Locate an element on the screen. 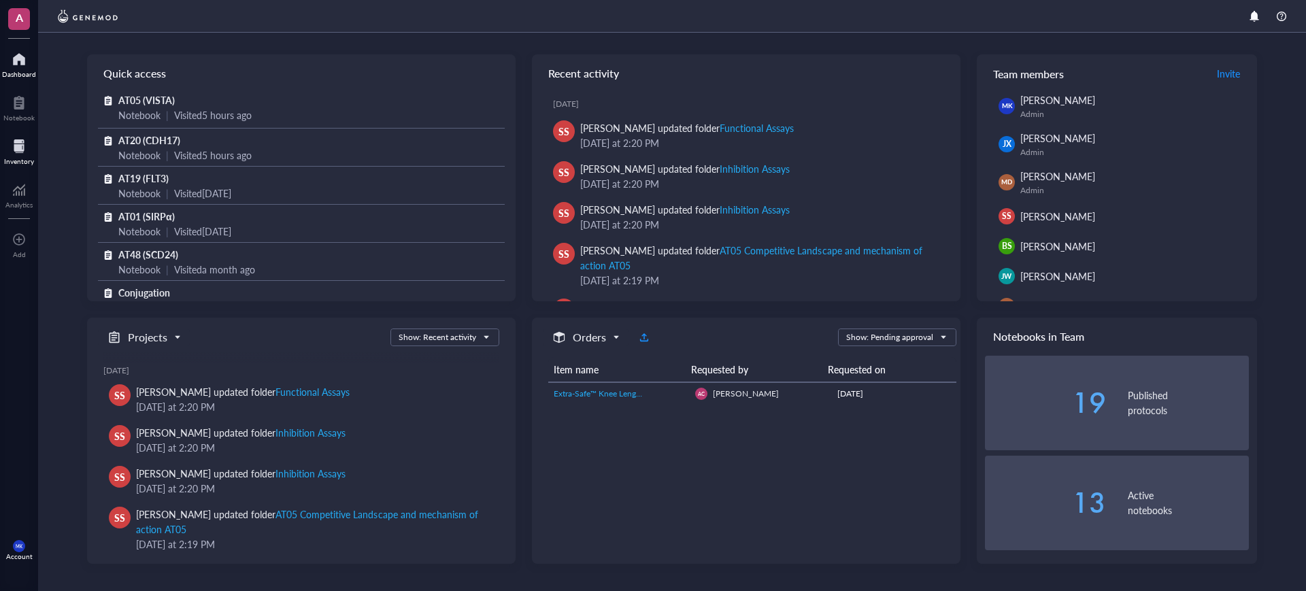  span: MD is located at coordinates (1007, 182).